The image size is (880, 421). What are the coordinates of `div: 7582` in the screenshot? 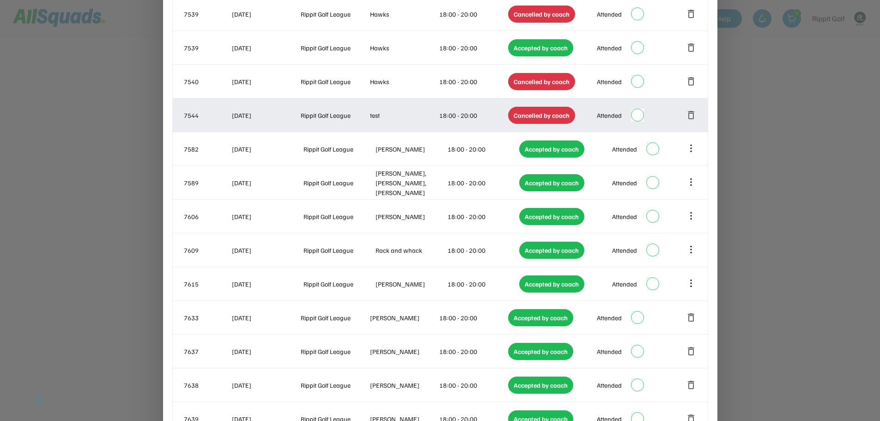 It's located at (207, 149).